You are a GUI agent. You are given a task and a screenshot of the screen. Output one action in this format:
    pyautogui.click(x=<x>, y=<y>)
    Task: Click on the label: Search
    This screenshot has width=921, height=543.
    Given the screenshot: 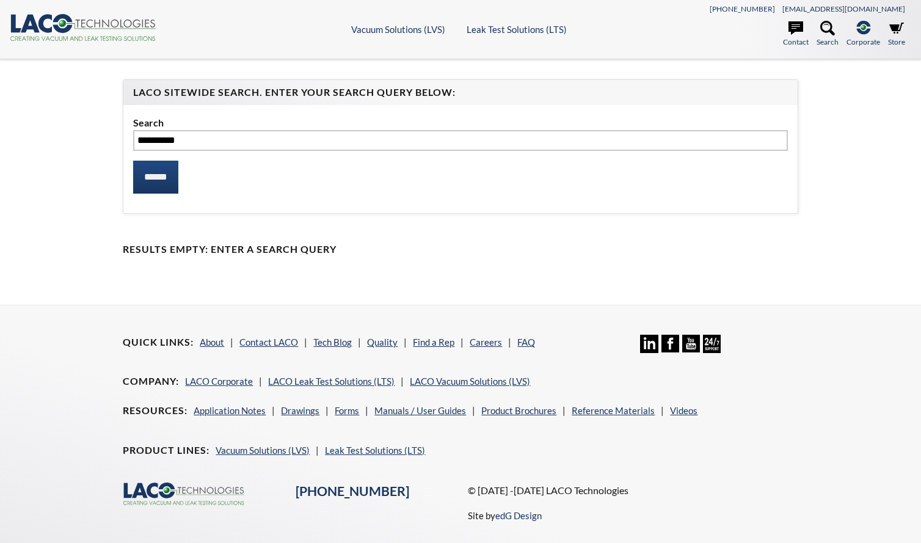 What is the action you would take?
    pyautogui.click(x=460, y=123)
    